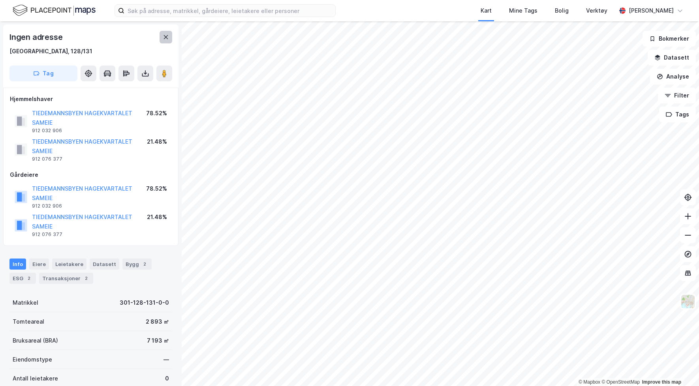 The image size is (699, 386). Describe the element at coordinates (673, 77) in the screenshot. I see `button: Analyse` at that location.